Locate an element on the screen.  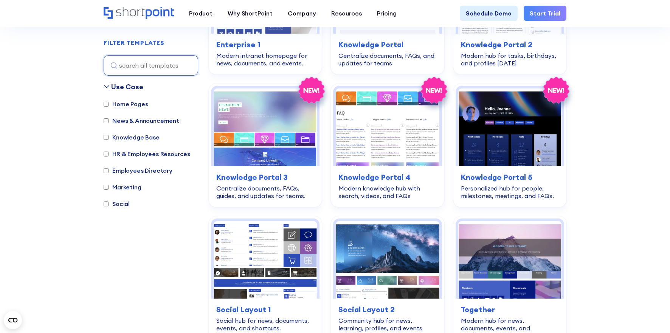
input: Home Pages is located at coordinates (106, 104).